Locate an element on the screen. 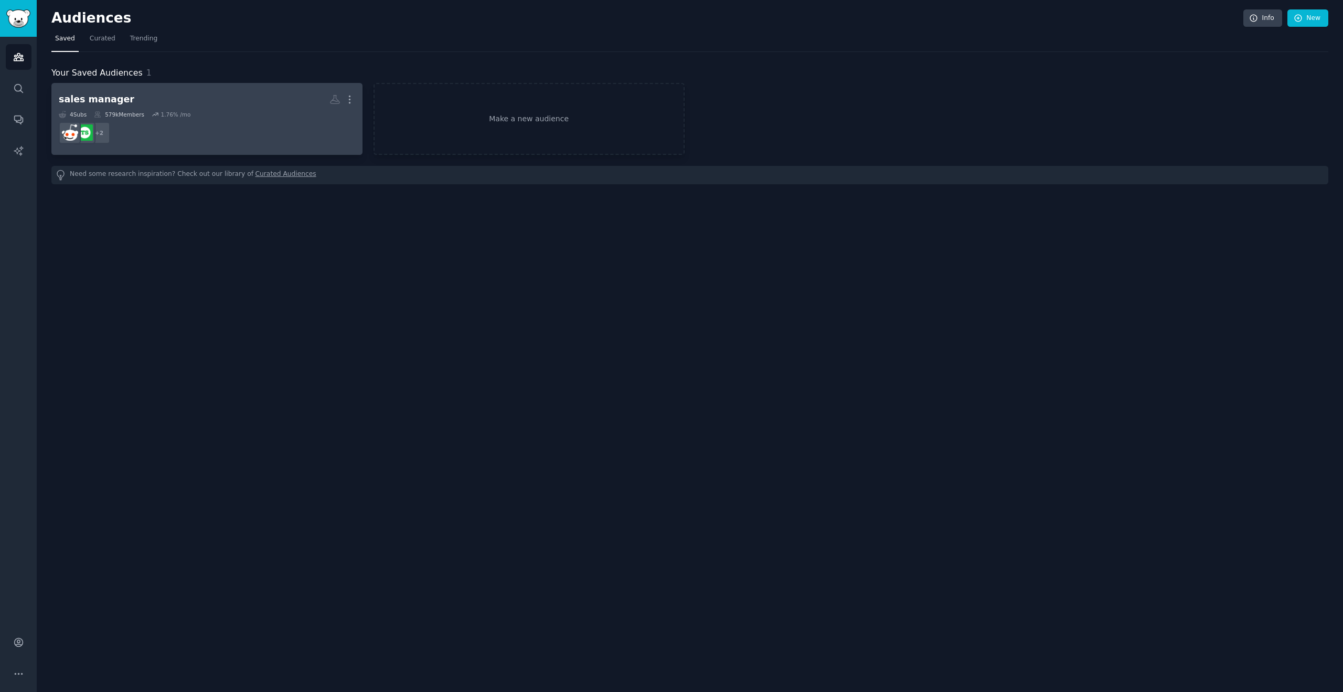 The image size is (1343, 692). a: Trending is located at coordinates (144, 41).